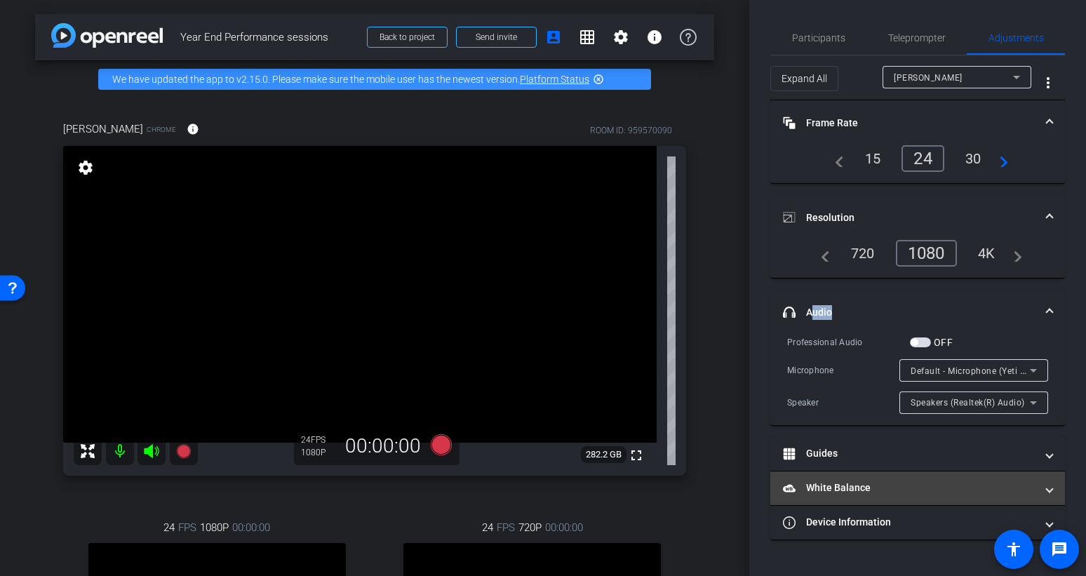 The width and height of the screenshot is (1086, 576). What do you see at coordinates (269, 37) in the screenshot?
I see `span: Year End Performance sessions` at bounding box center [269, 37].